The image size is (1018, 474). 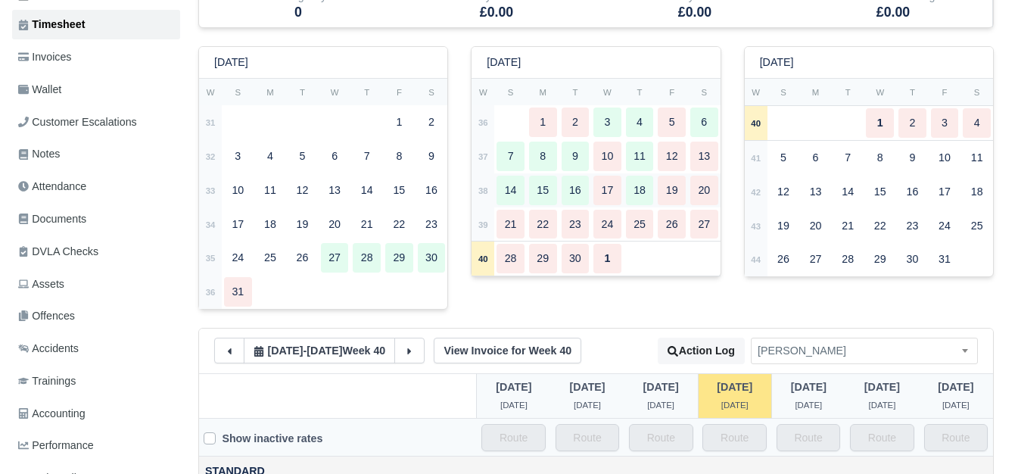 What do you see at coordinates (46, 316) in the screenshot?
I see `span: Offences` at bounding box center [46, 316].